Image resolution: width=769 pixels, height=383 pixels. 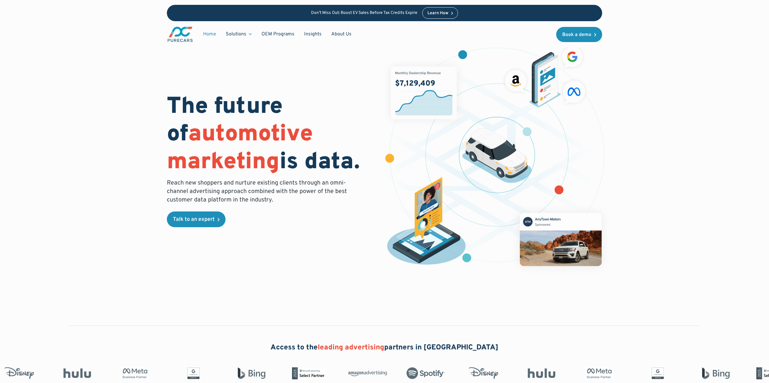 What do you see at coordinates (196, 219) in the screenshot?
I see `a: Talk to an expert` at bounding box center [196, 219].